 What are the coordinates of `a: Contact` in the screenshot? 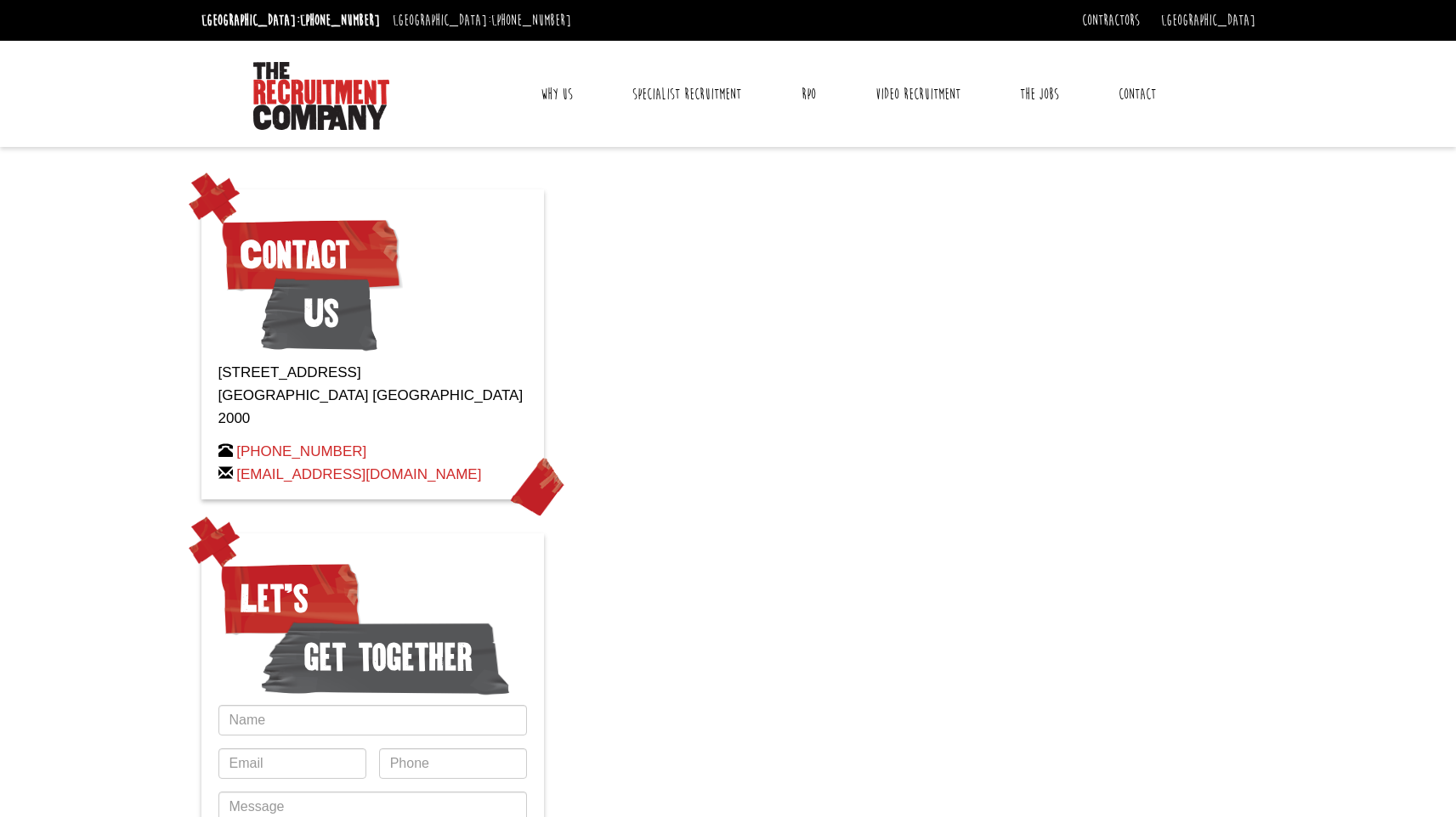 It's located at (1137, 94).